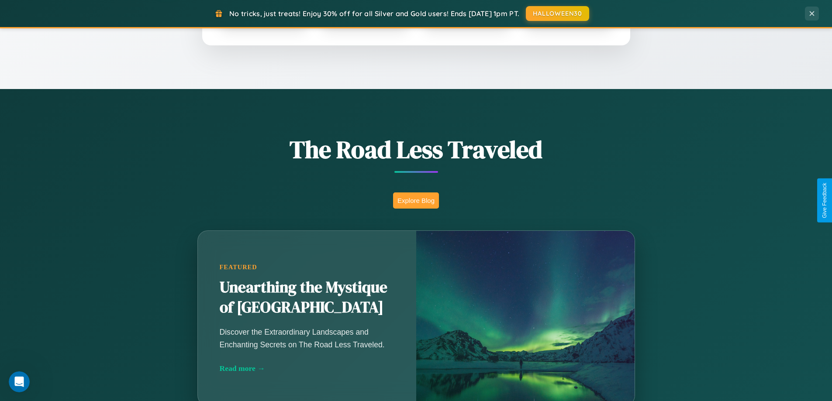  I want to click on p: Discover the Extraordinary Landscapes and Enchanting Secrets on The Road Less Traveled., so click(307, 339).